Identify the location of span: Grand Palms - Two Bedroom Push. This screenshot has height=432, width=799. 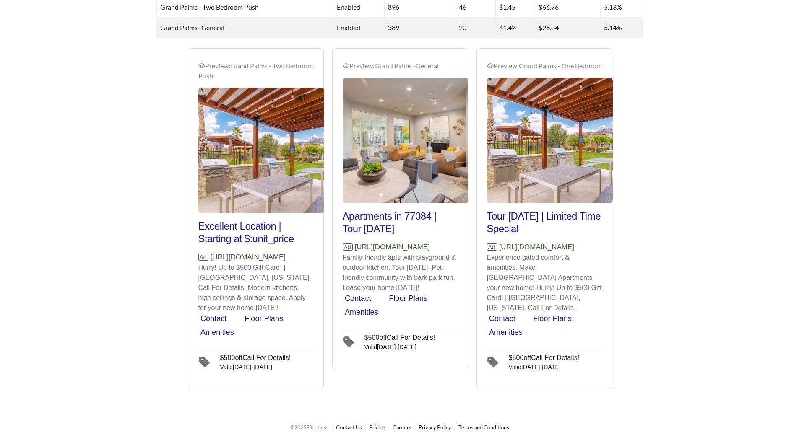
(209, 7).